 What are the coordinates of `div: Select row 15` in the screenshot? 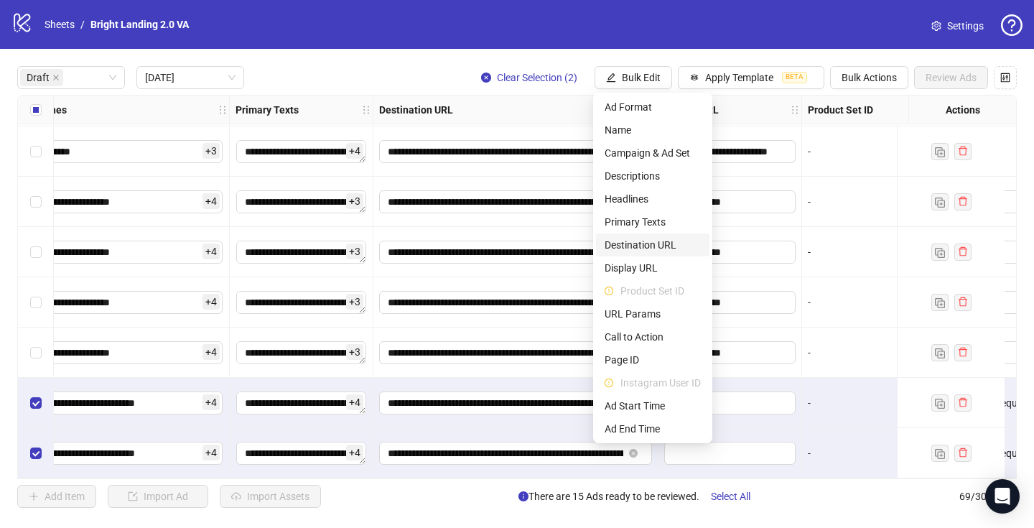 It's located at (36, 353).